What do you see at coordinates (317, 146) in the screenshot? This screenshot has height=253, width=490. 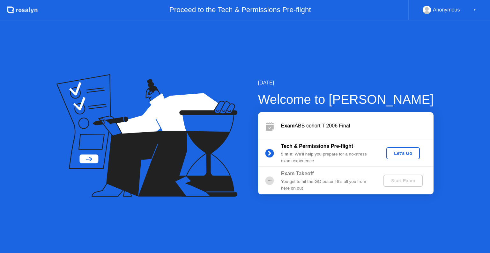 I see `b: Tech & Permissions Pre-flight` at bounding box center [317, 146].